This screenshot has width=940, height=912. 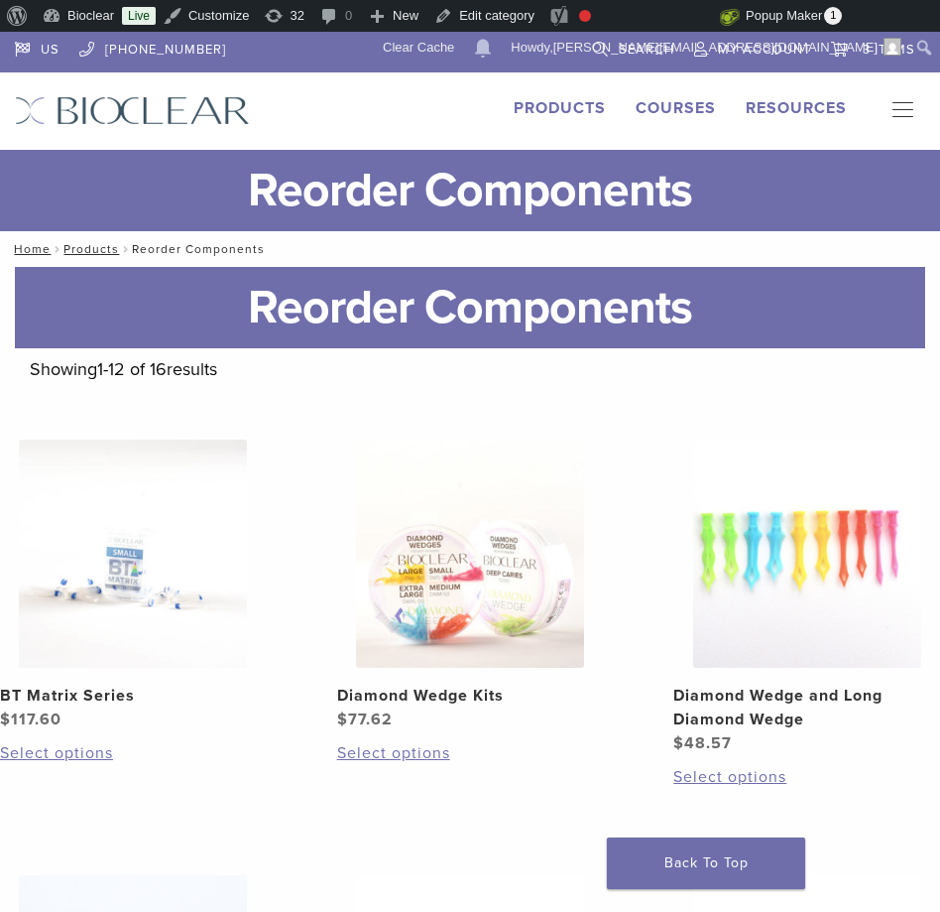 I want to click on bdi: 77.62, so click(x=365, y=719).